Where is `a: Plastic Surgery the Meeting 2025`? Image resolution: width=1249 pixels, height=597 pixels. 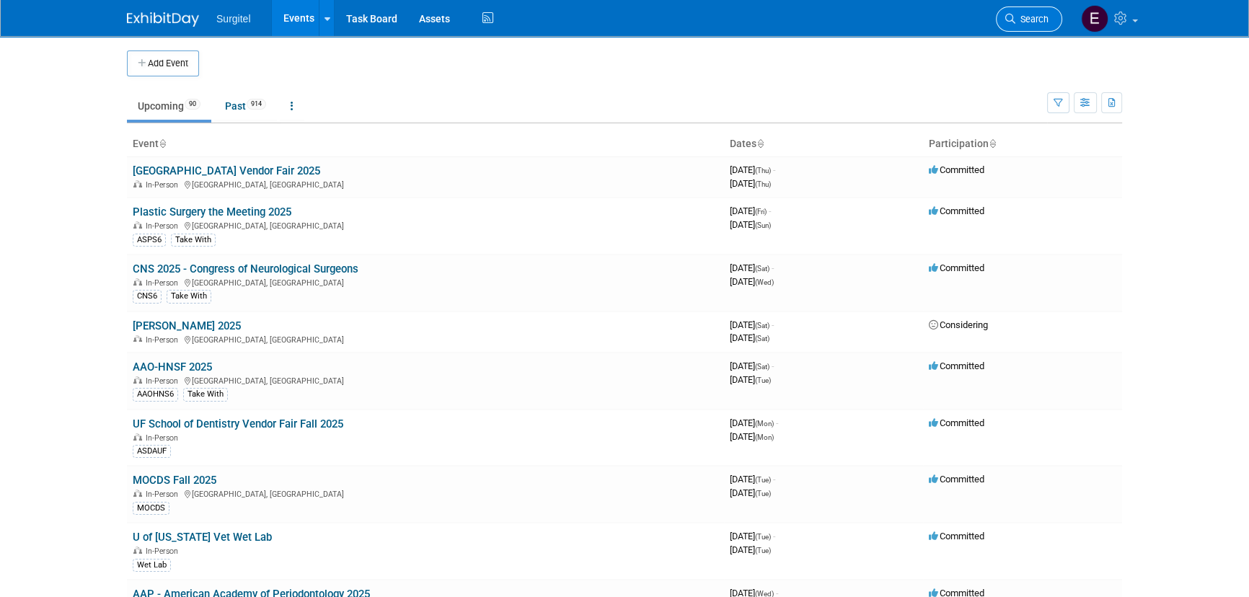 a: Plastic Surgery the Meeting 2025 is located at coordinates (212, 212).